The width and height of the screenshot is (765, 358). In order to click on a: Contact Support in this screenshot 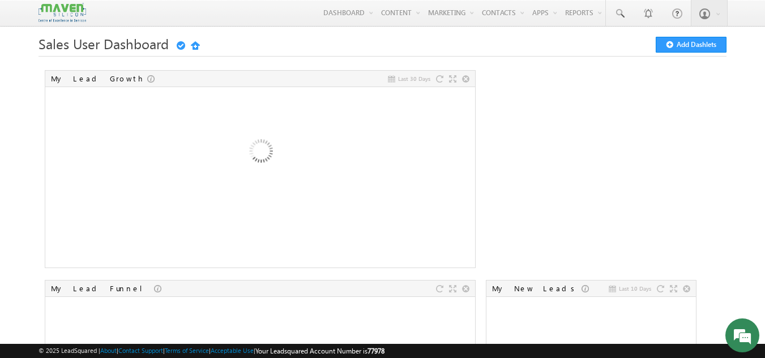, I will do `click(140, 350)`.